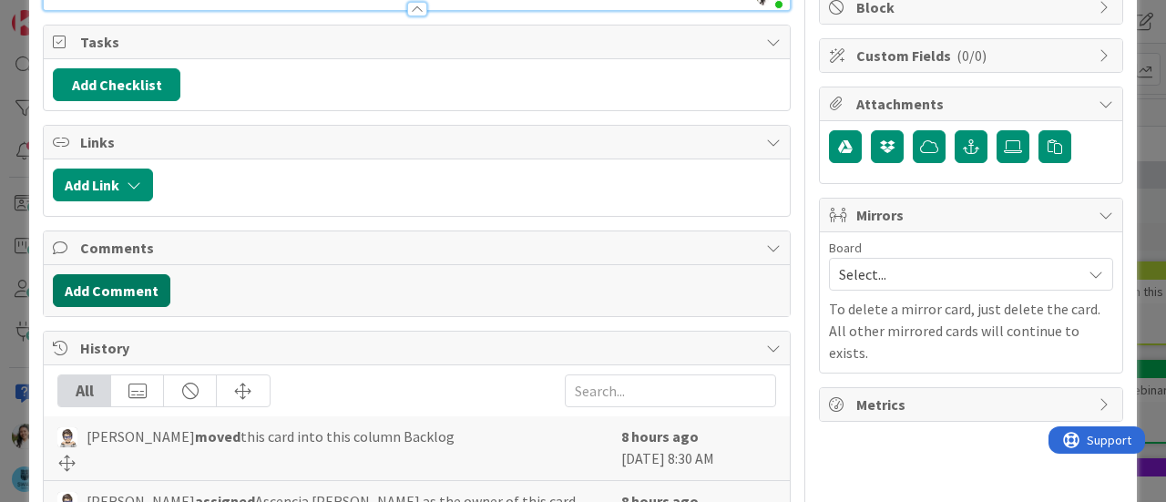  What do you see at coordinates (659, 436) in the screenshot?
I see `b: 8 hours ago` at bounding box center [659, 436].